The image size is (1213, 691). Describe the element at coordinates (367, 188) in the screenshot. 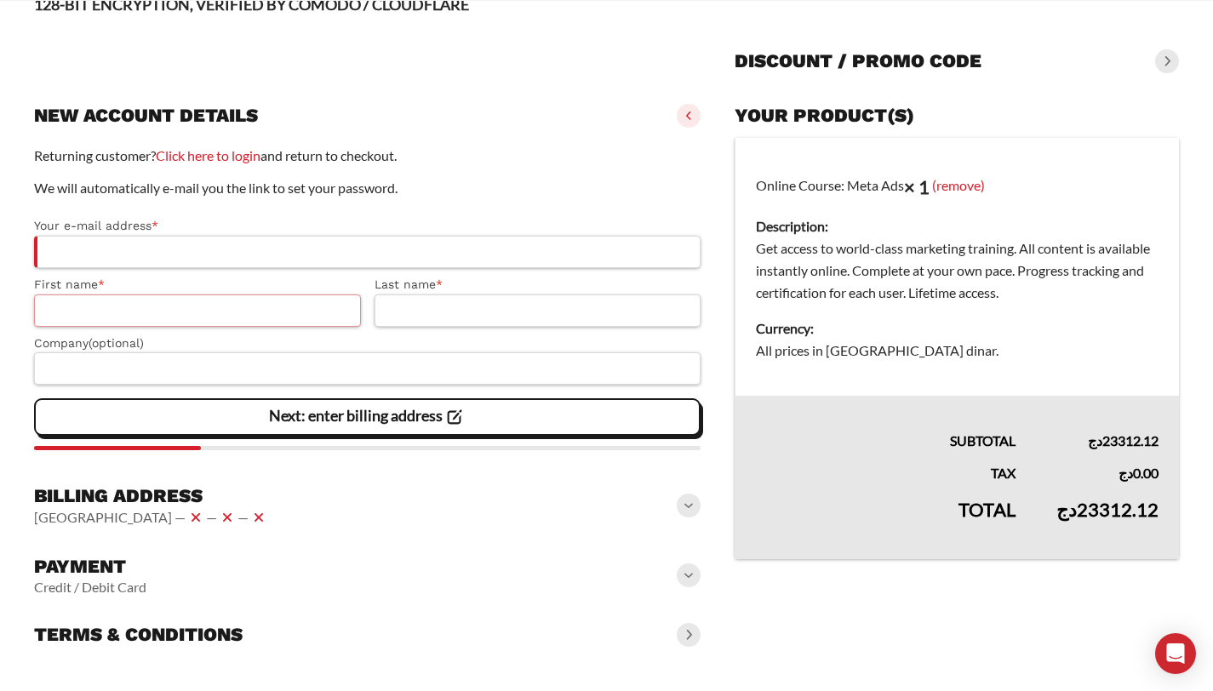

I see `p: We will automatically e-mail you the link to set your password.` at that location.